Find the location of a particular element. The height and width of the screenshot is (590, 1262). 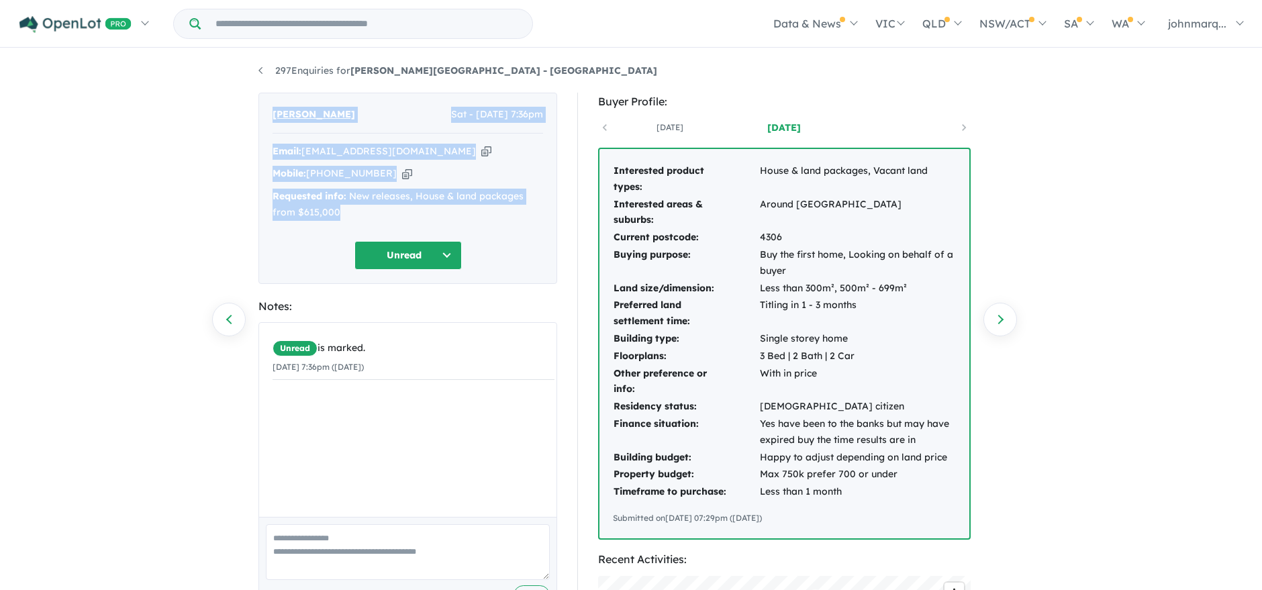

td: With in price is located at coordinates (857, 382).